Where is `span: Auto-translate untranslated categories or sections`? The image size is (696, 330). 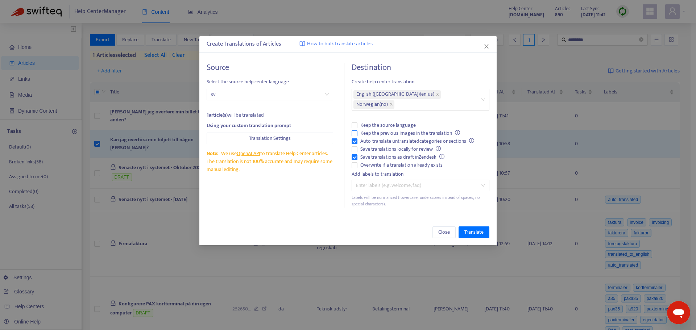
span: Auto-translate untranslated categories or sections is located at coordinates (417, 141).